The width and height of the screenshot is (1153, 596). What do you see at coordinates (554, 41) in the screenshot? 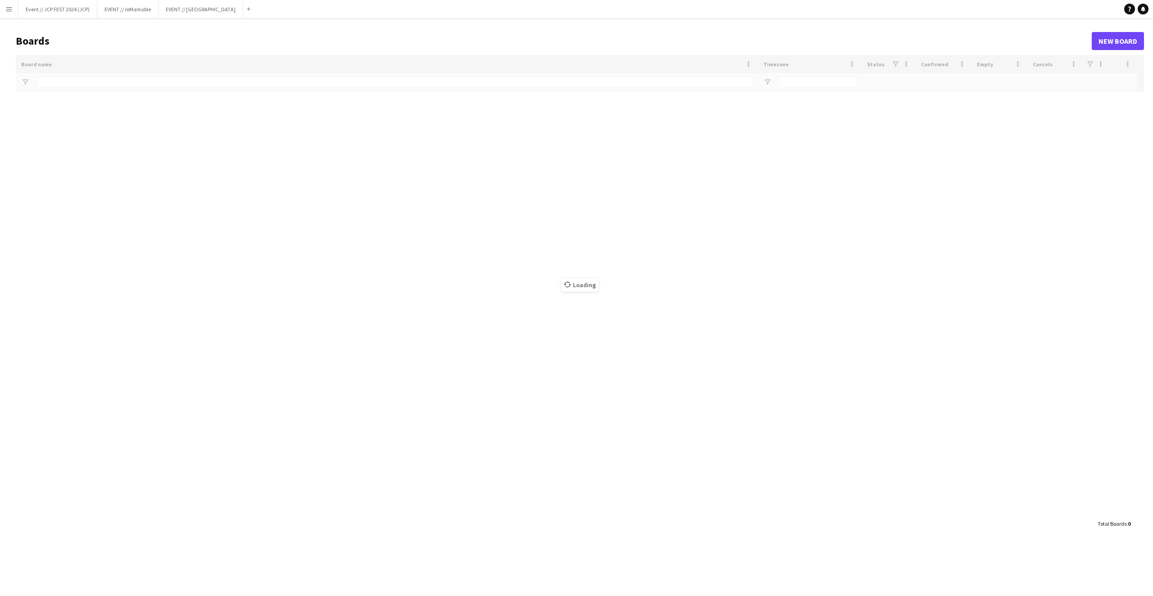
I see `h1: Boards` at bounding box center [554, 41].